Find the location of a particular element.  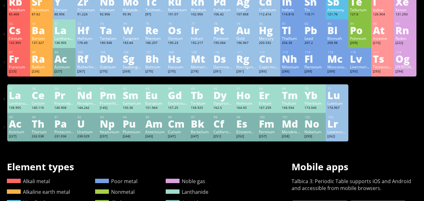

div: Rhenium is located at coordinates (155, 38).